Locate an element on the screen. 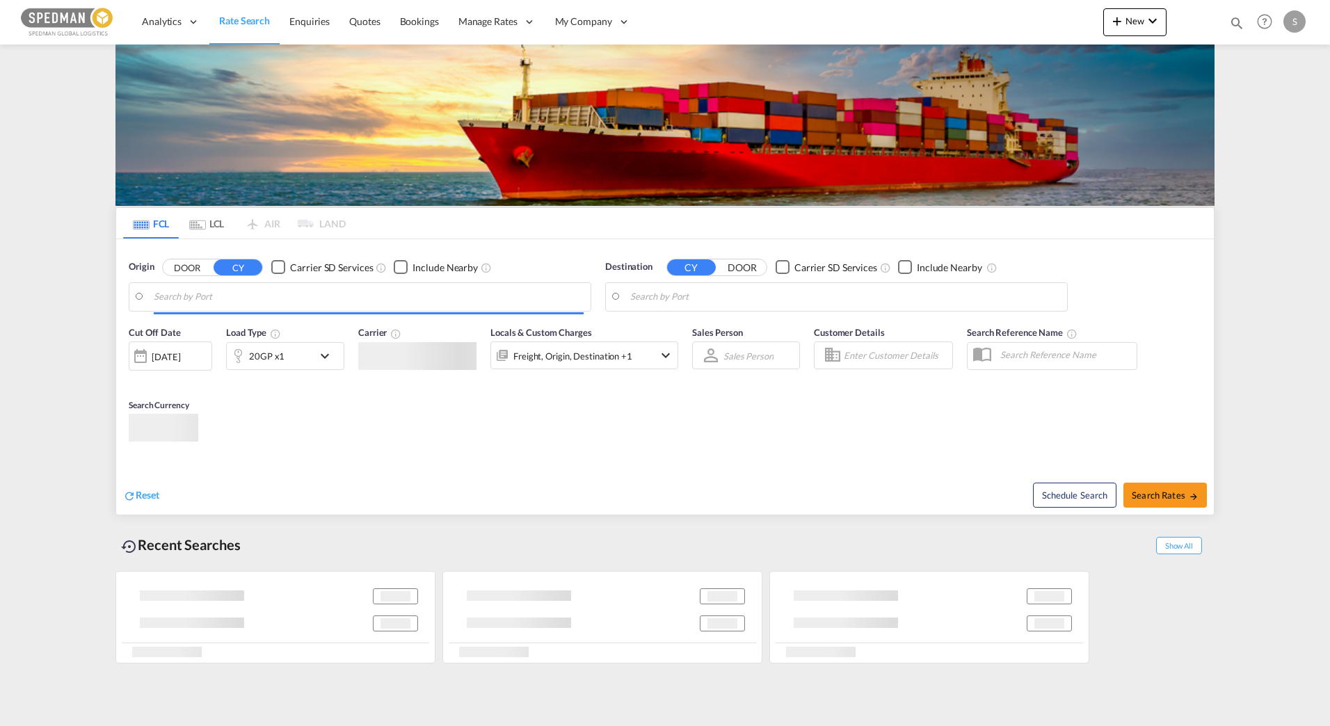  span: Search Rates is located at coordinates (1165, 495).